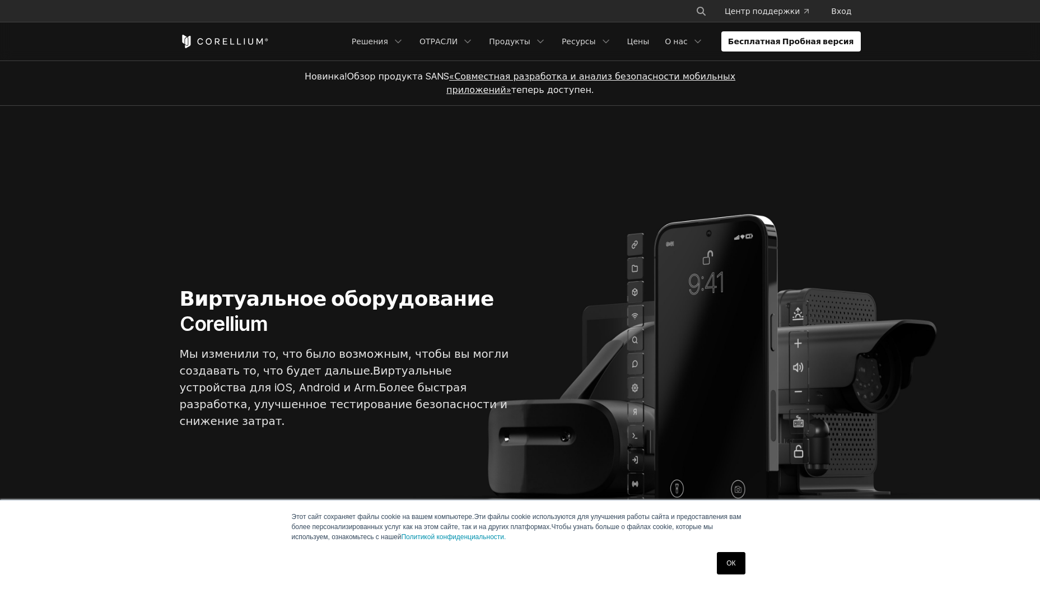 The image size is (1040, 589). Describe the element at coordinates (841, 11) in the screenshot. I see `ya-tr-span: Вход` at that location.